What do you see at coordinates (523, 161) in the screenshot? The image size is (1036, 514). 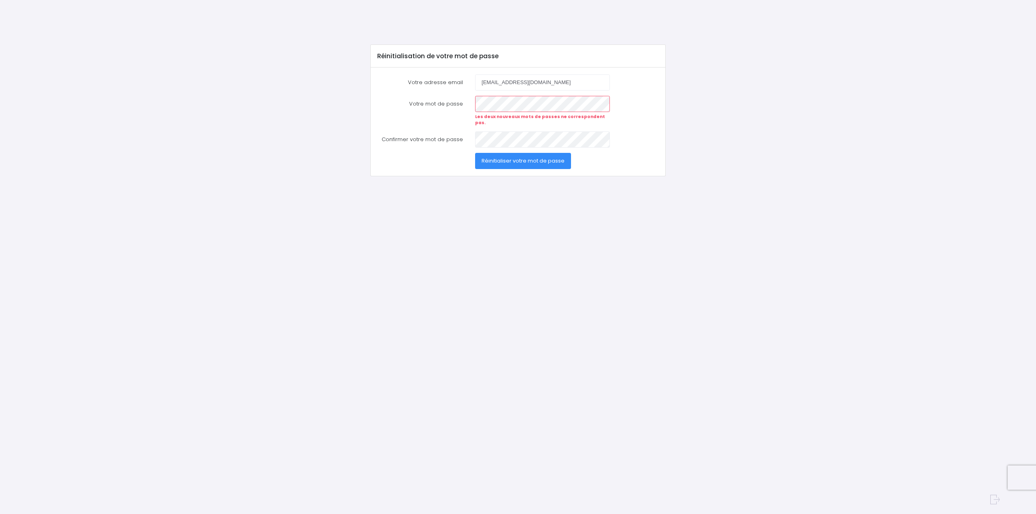 I see `span: Réinitialiser votre mot de passe` at bounding box center [523, 161].